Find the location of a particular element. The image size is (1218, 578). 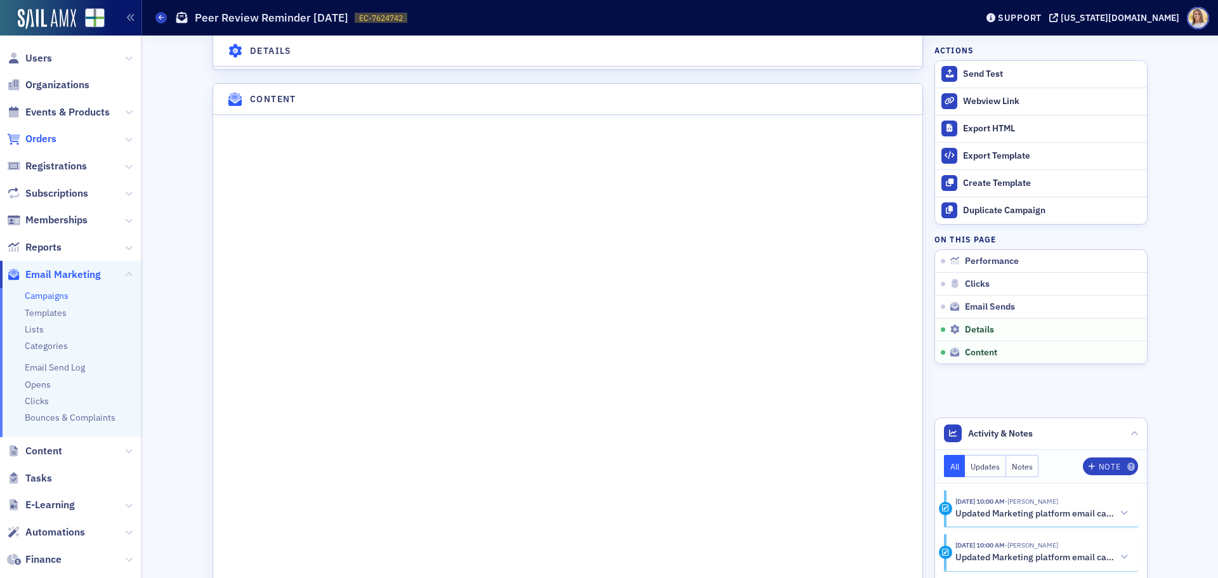

a: Finance is located at coordinates (34, 559).